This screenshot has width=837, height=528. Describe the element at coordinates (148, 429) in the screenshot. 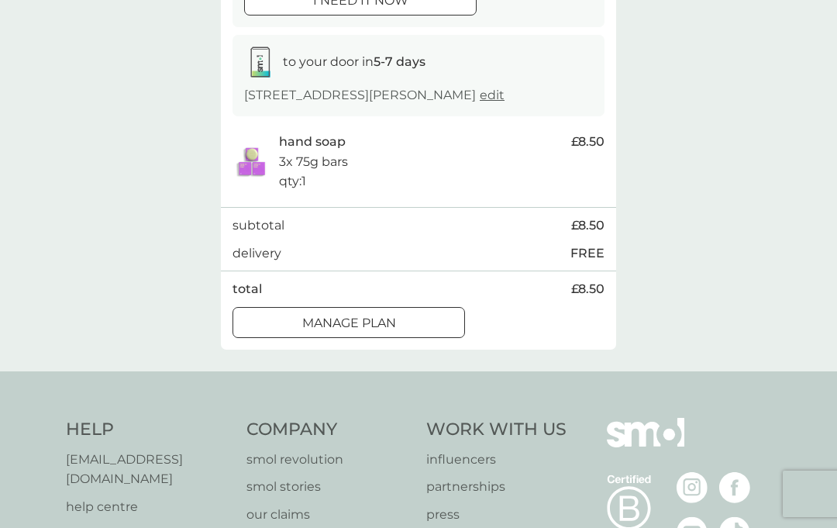

I see `h4: Help` at that location.